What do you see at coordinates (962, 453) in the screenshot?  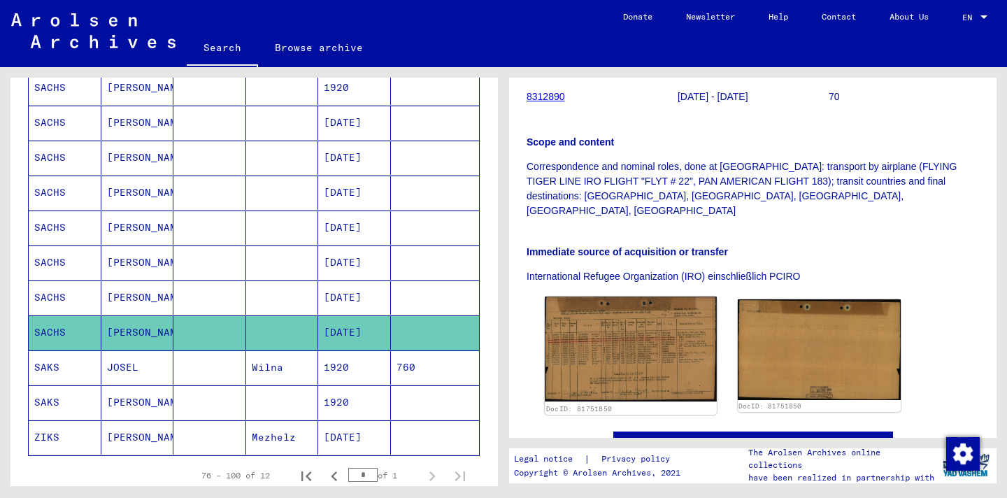 I see `div: Change consent` at bounding box center [962, 453].